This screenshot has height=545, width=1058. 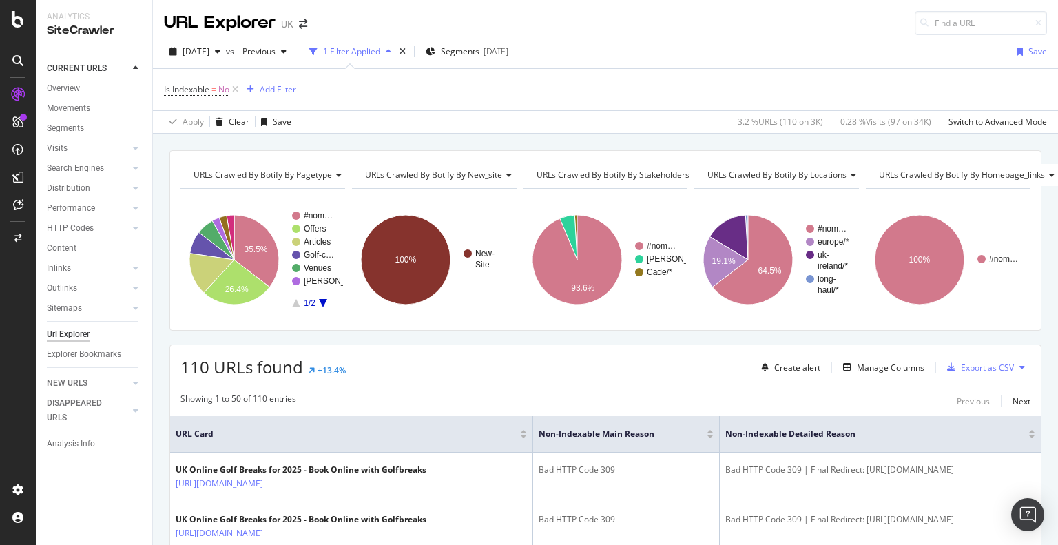 I want to click on div: Movements, so click(x=68, y=108).